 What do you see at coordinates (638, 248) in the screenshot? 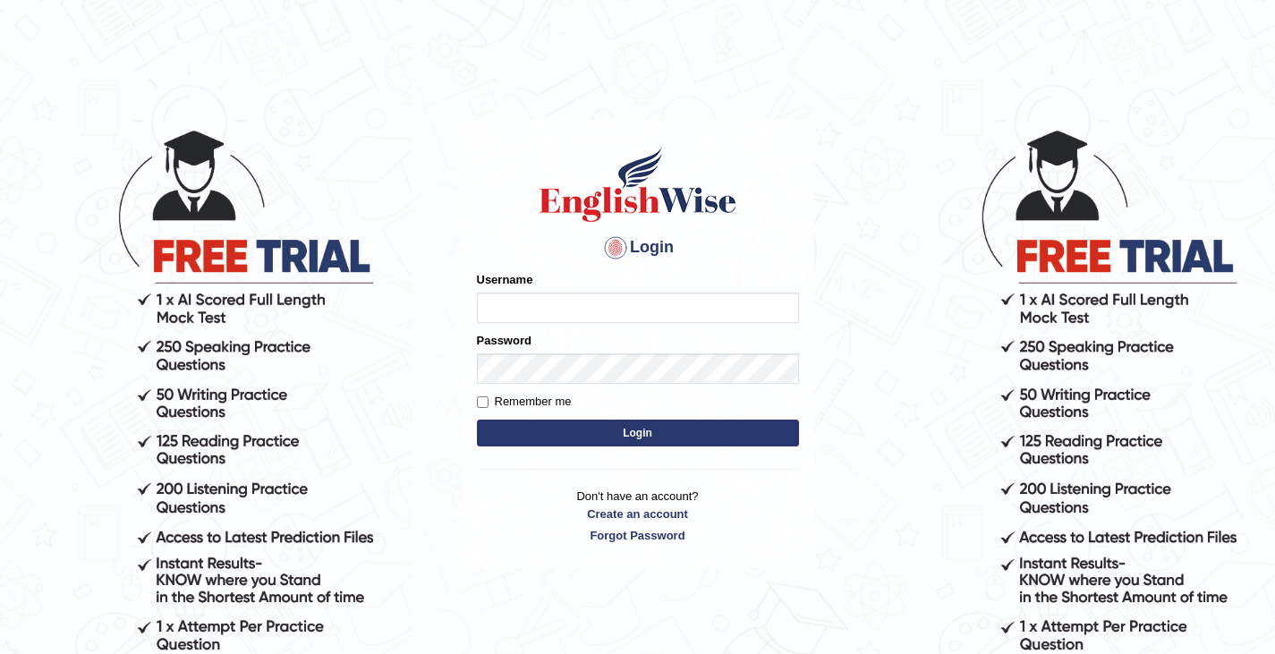
I see `h4: Login` at bounding box center [638, 248].